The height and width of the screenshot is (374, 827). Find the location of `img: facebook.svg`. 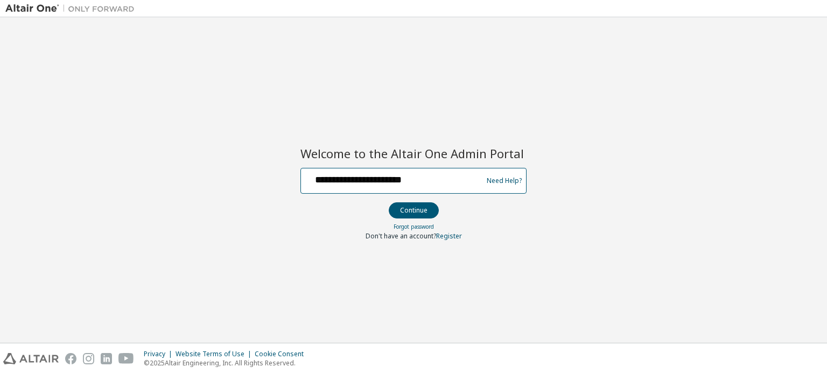

img: facebook.svg is located at coordinates (71, 359).